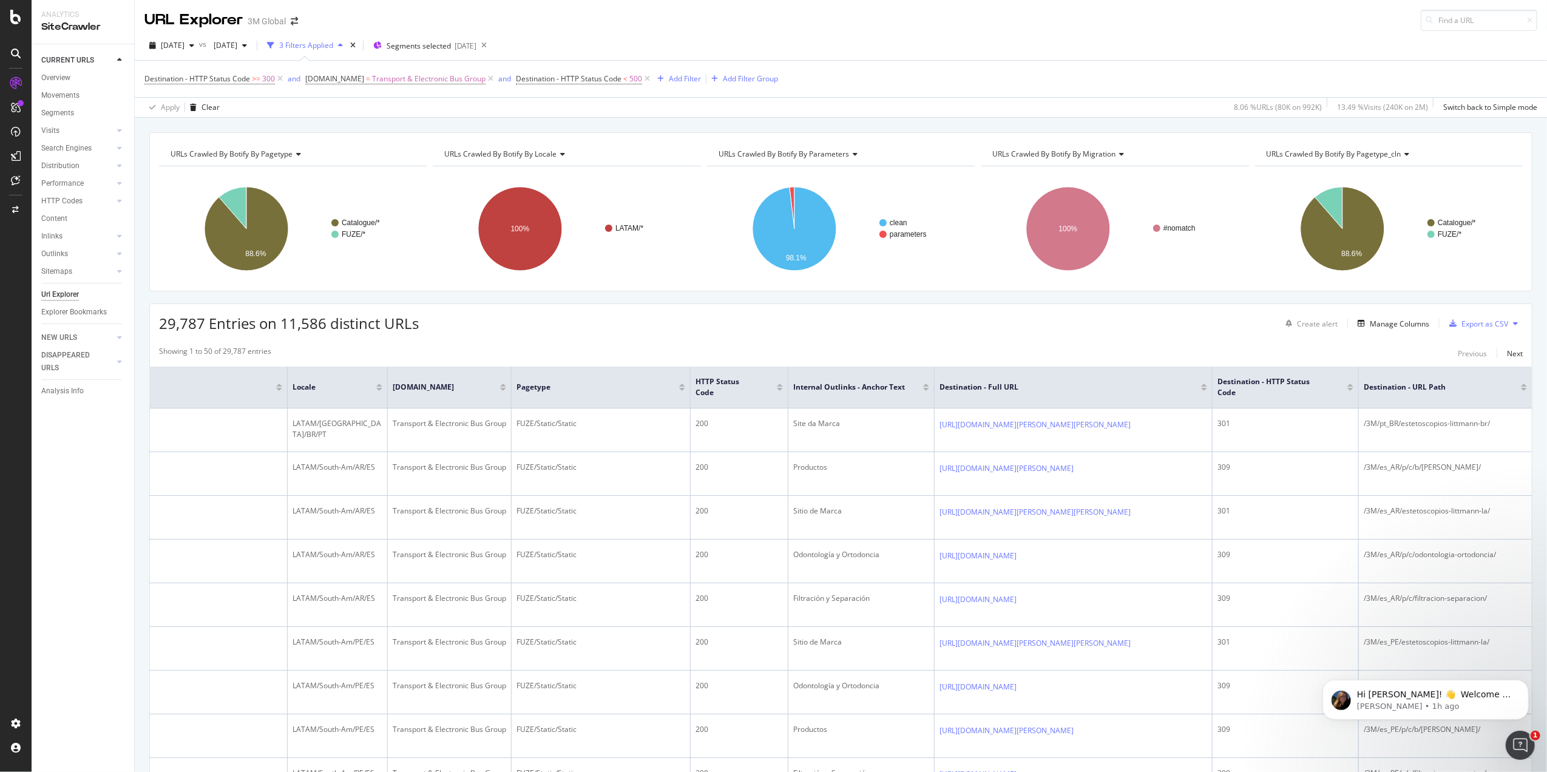 Image resolution: width=1547 pixels, height=772 pixels. I want to click on h4: URLs Crawled By Botify By locale, so click(566, 154).